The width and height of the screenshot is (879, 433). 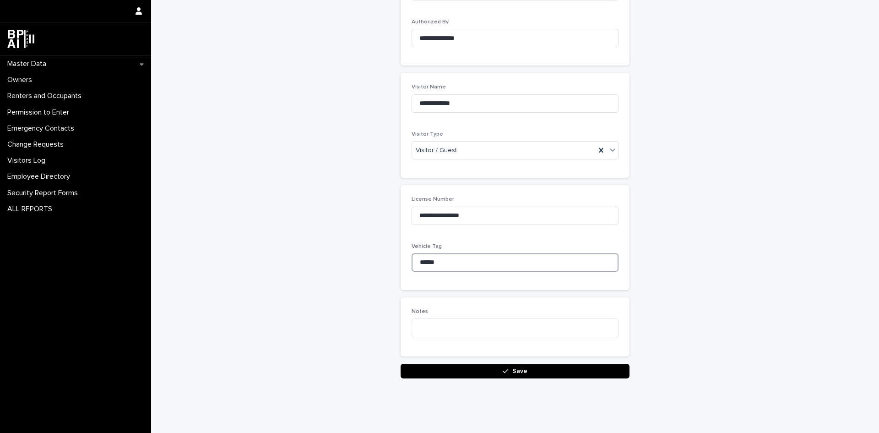 What do you see at coordinates (436, 150) in the screenshot?
I see `span: Visitor / Guest` at bounding box center [436, 150].